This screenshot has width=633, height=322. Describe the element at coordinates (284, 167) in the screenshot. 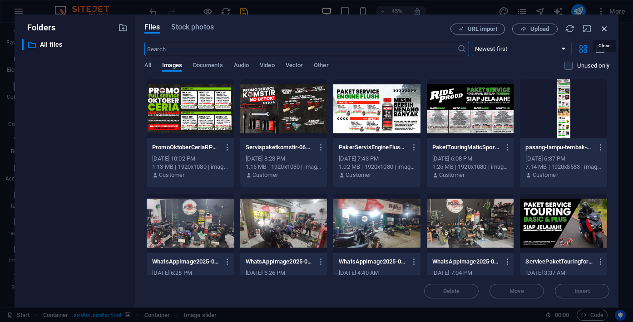

I see `div: 1.16 MB | 1920x1080 | image/jpeg` at that location.